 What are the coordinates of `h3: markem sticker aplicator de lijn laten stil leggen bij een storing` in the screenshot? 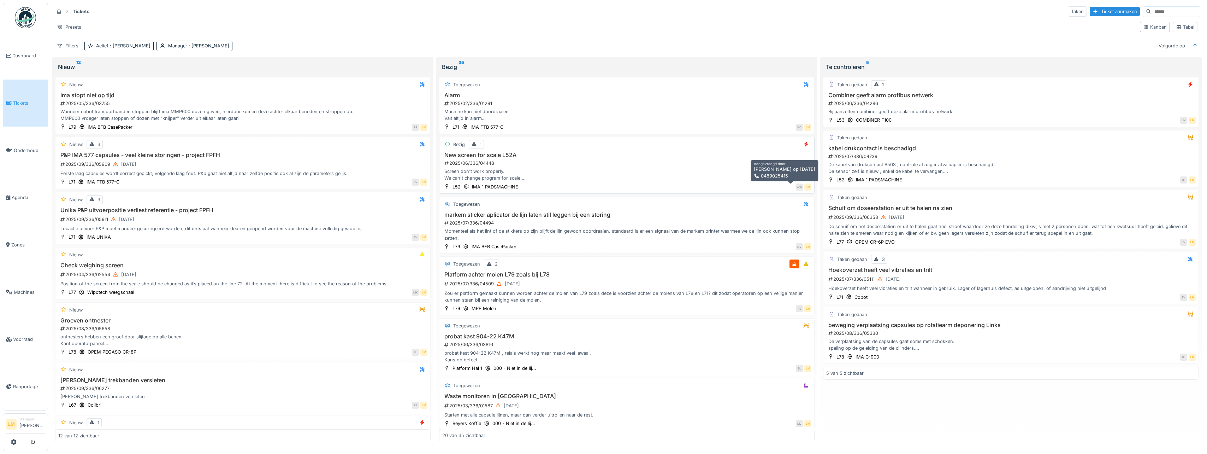 It's located at (627, 214).